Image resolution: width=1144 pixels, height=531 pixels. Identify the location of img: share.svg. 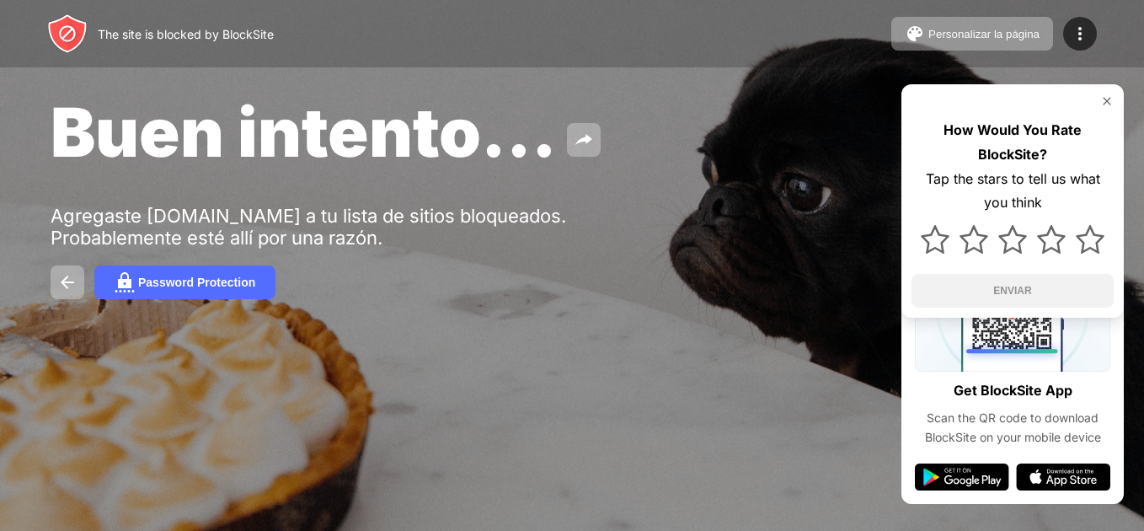
(584, 140).